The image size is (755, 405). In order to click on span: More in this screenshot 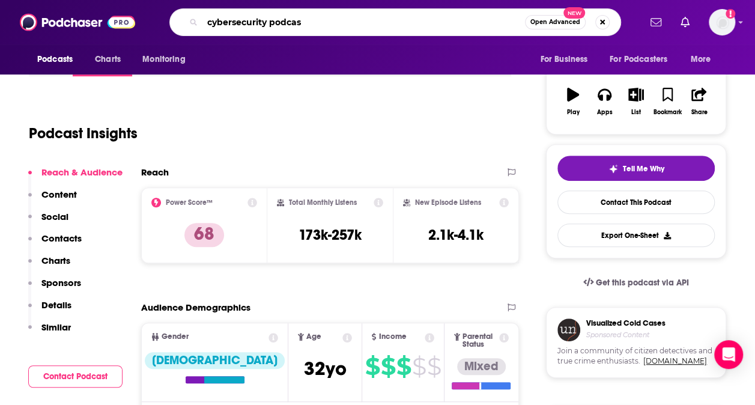, I will do `click(701, 59)`.